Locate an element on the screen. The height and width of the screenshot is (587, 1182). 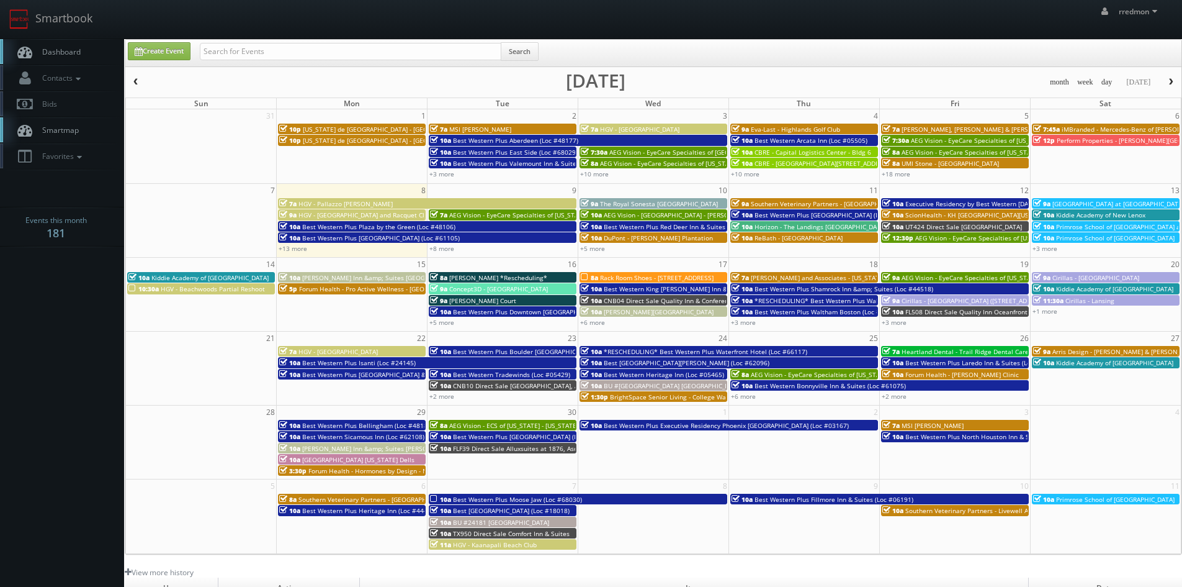
span: rredmon is located at coordinates (1140, 11).